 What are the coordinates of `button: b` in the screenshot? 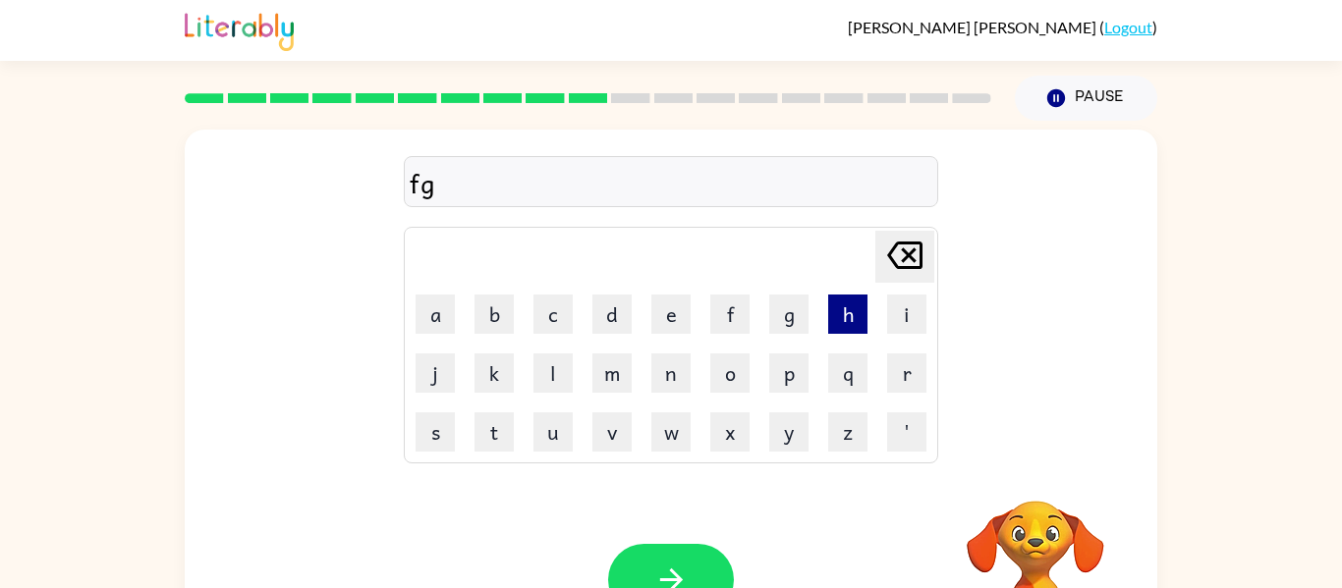 It's located at (494, 314).